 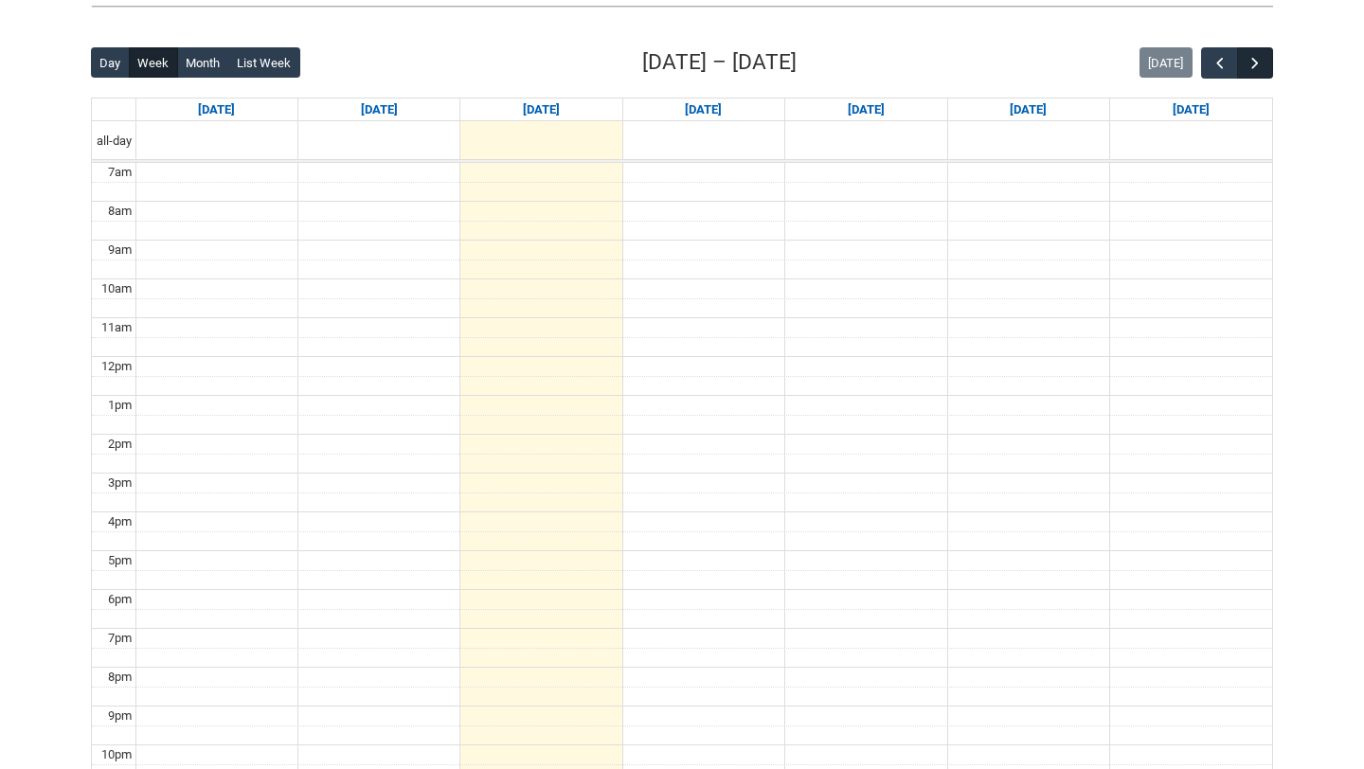 What do you see at coordinates (866, 110) in the screenshot?
I see `a: Go to September 11, 2025` at bounding box center [866, 110].